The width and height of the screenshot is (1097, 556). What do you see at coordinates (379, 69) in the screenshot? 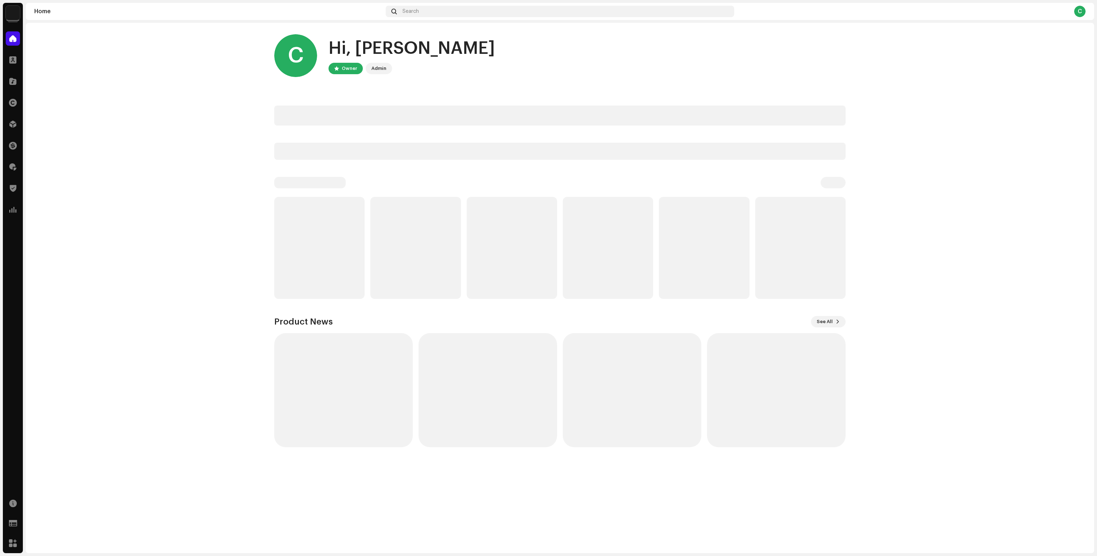
I see `div: Admin` at bounding box center [379, 69].